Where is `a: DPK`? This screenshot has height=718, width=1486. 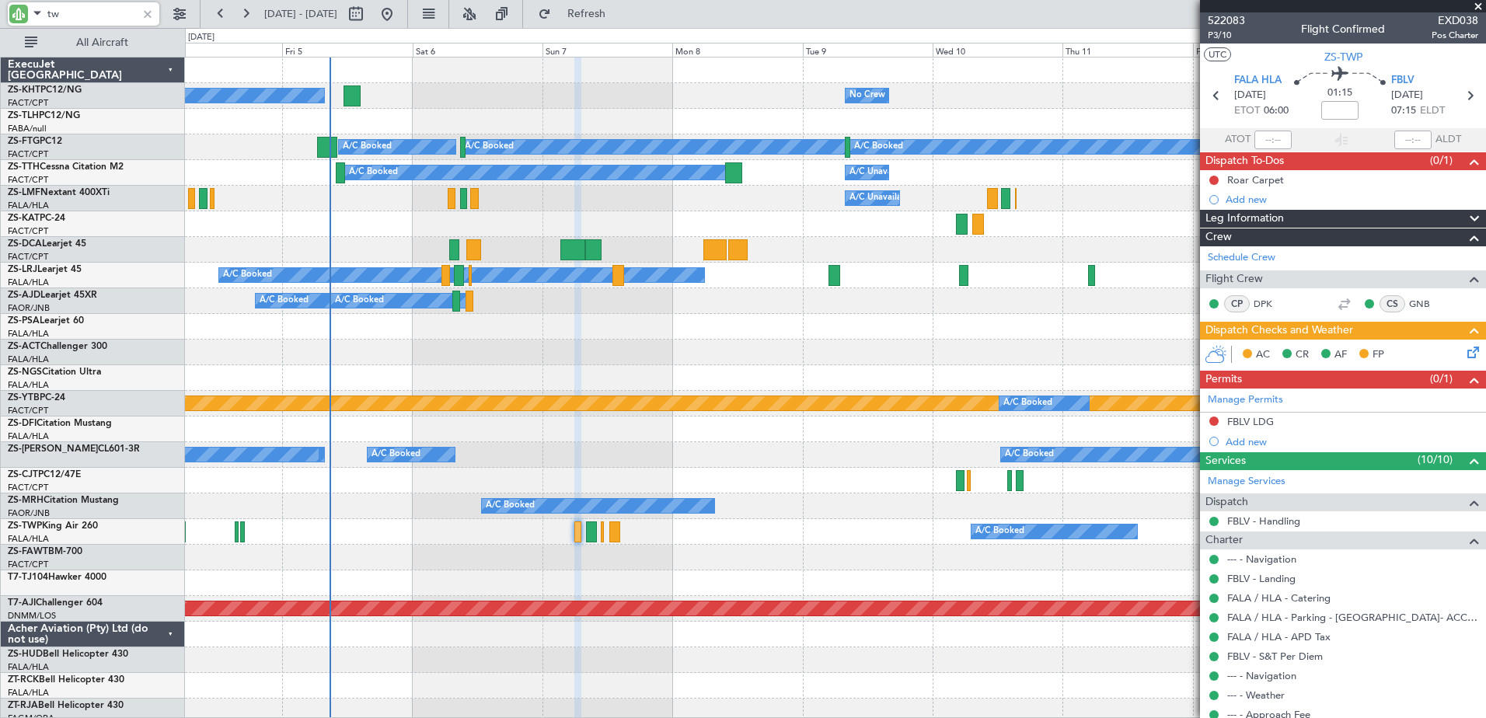 a: DPK is located at coordinates (1270, 304).